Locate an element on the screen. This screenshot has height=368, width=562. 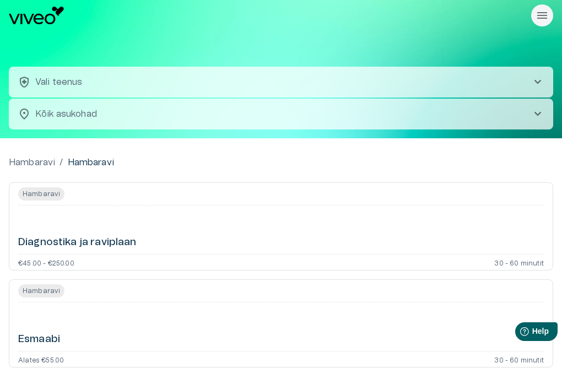
button: Rippmenüü nähtavus is located at coordinates (542, 15).